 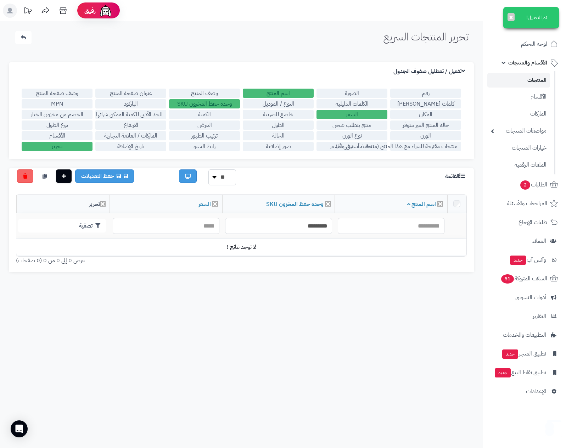 What do you see at coordinates (352, 136) in the screenshot?
I see `label: نوع الوزن` at bounding box center [352, 136].